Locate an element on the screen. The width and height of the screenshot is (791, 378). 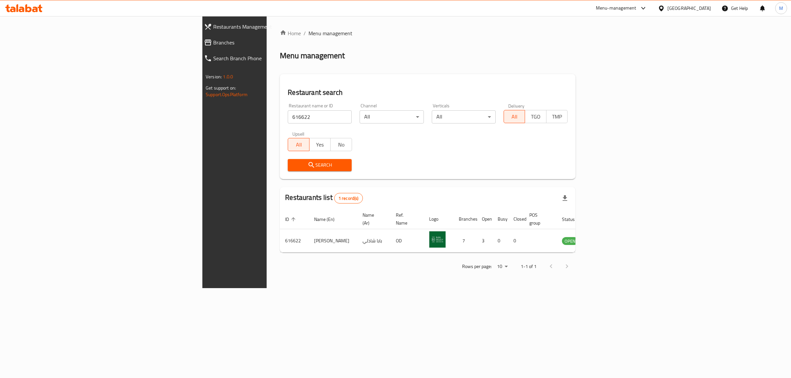
td: 7 is located at coordinates (465, 241).